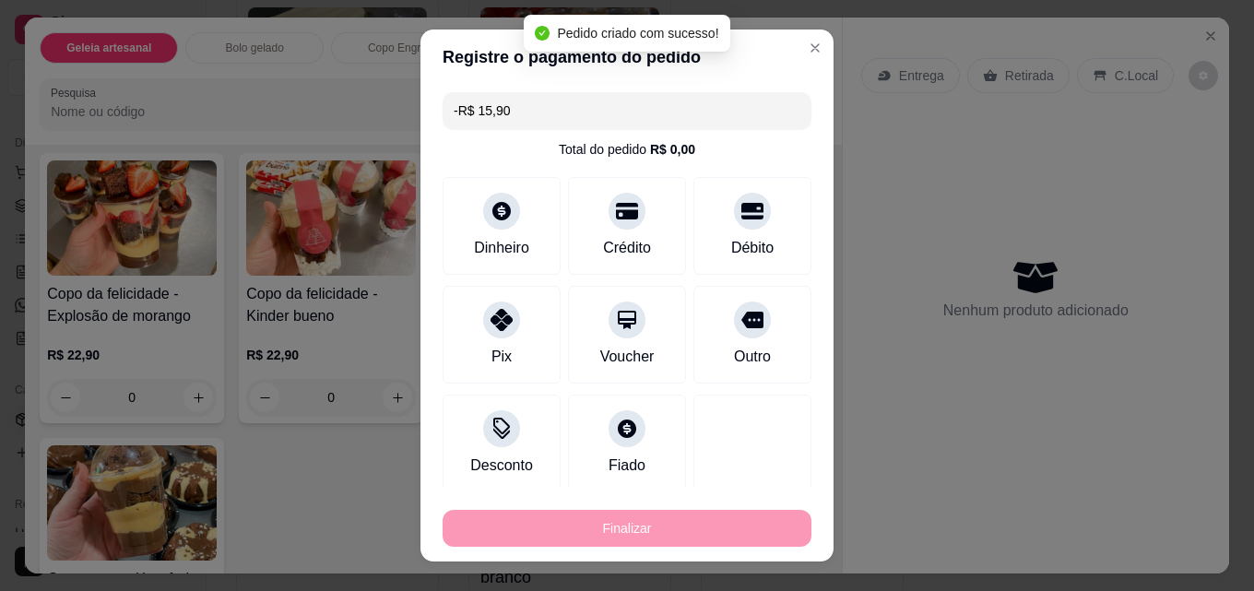 The width and height of the screenshot is (1254, 591). Describe the element at coordinates (502, 248) in the screenshot. I see `div: Dinheiro` at that location.